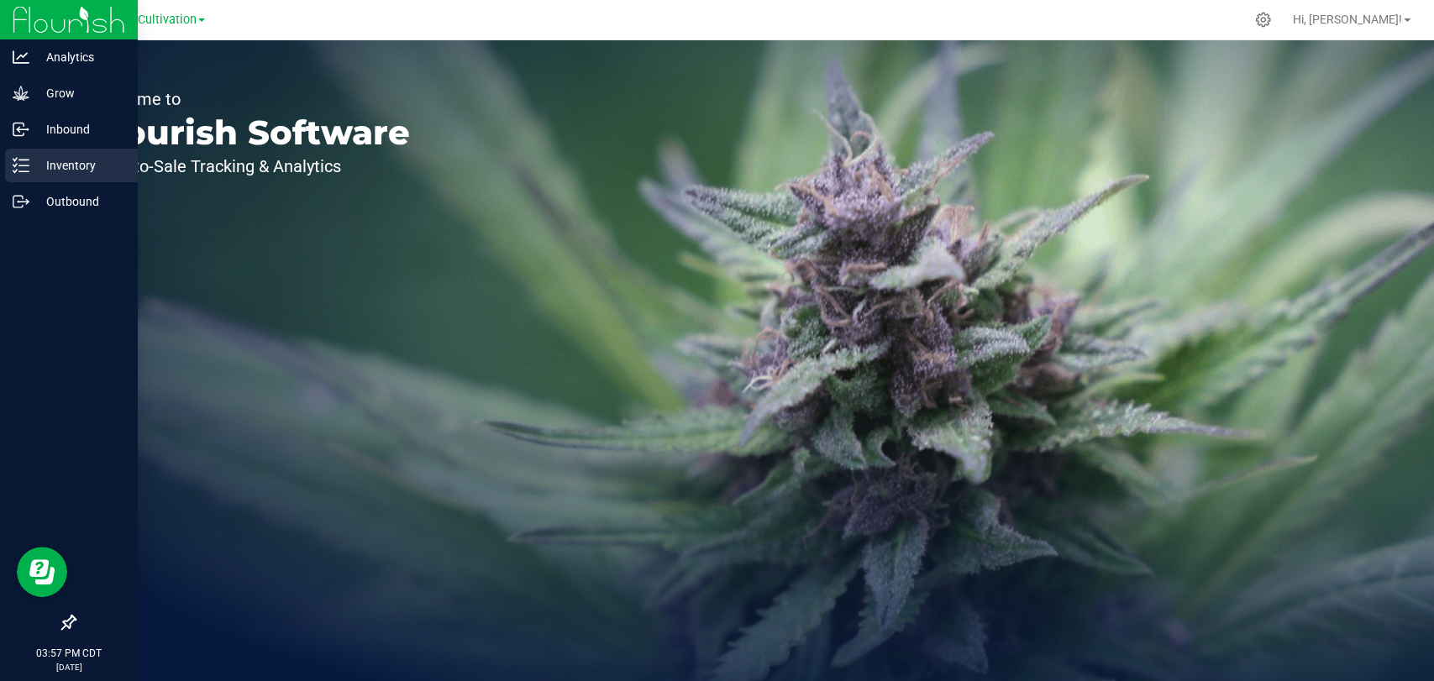  I want to click on inline-svg: Inventory, so click(21, 166).